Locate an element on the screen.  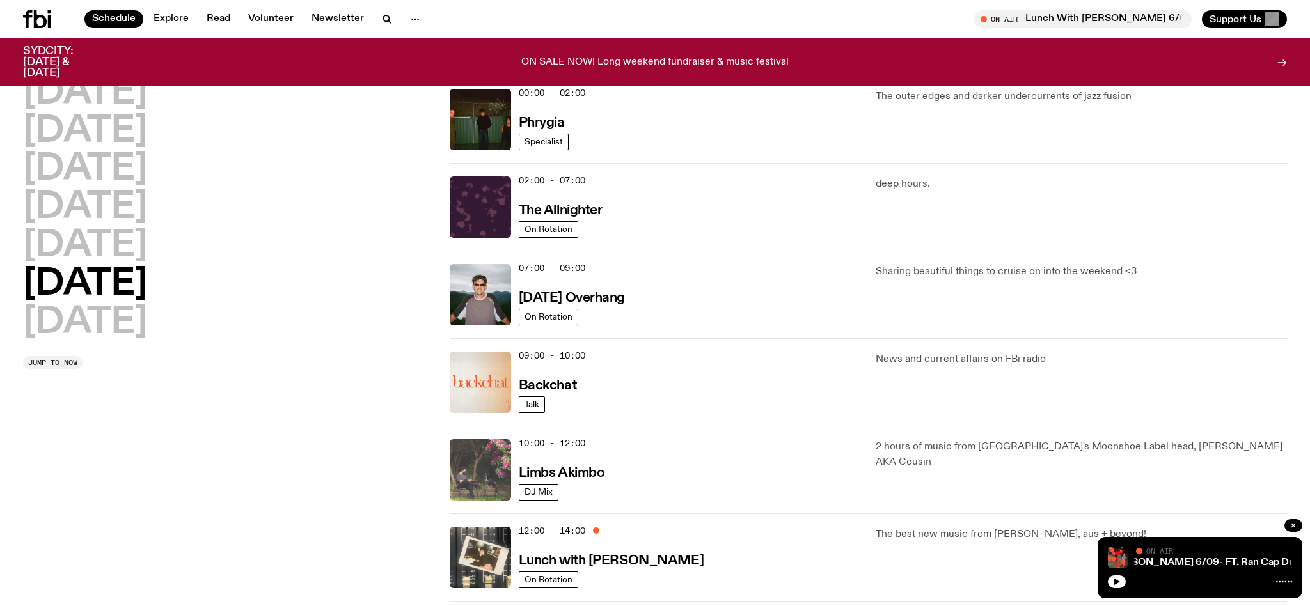
a: Explore is located at coordinates (171, 19).